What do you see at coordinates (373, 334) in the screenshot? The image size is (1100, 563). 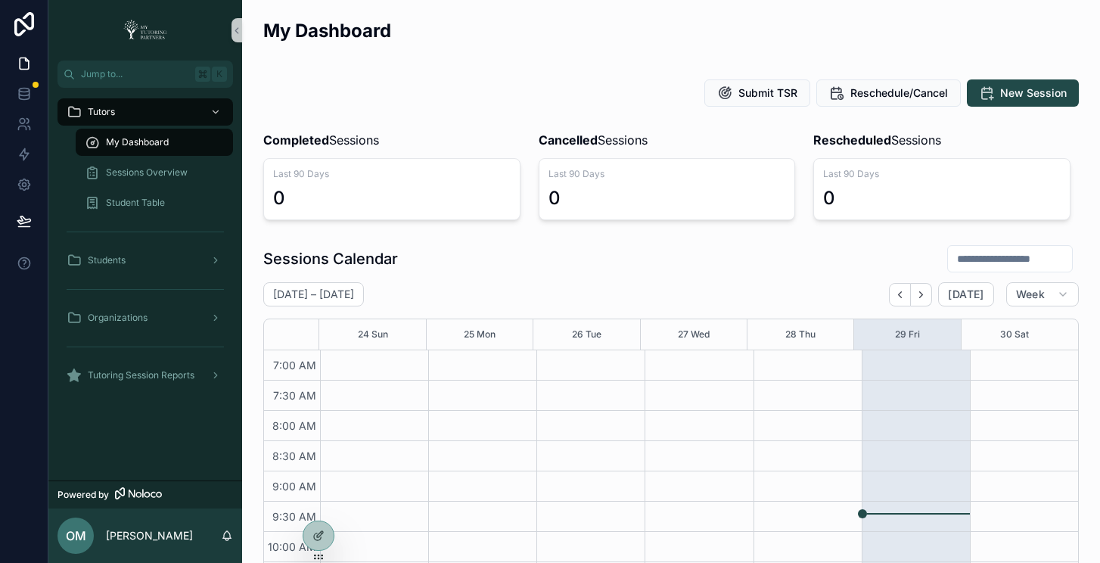 I see `div: 24 Sun` at bounding box center [373, 334].